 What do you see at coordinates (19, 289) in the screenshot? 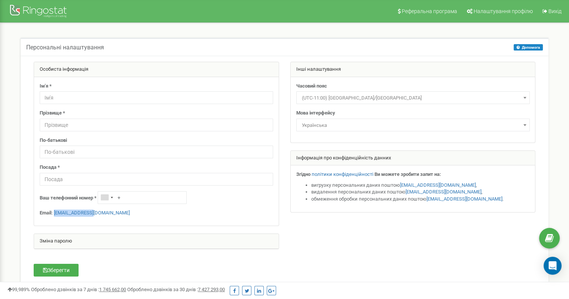
I see `span: 99,989%` at bounding box center [19, 289].